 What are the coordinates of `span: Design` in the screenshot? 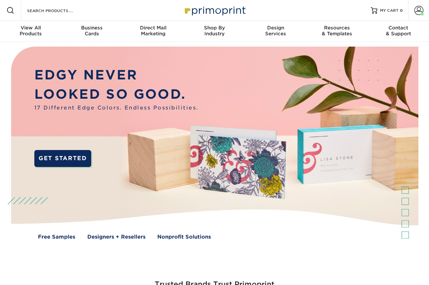 It's located at (275, 28).